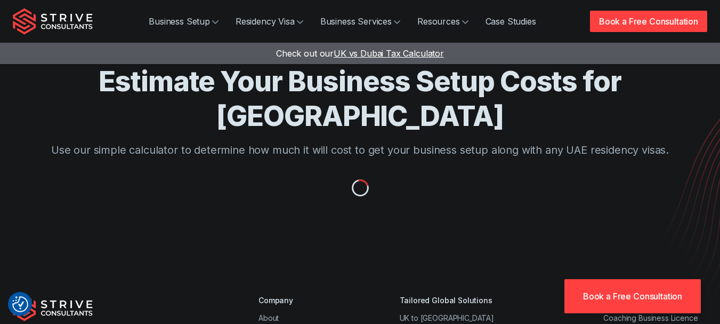  I want to click on button: Consent Preferences, so click(20, 304).